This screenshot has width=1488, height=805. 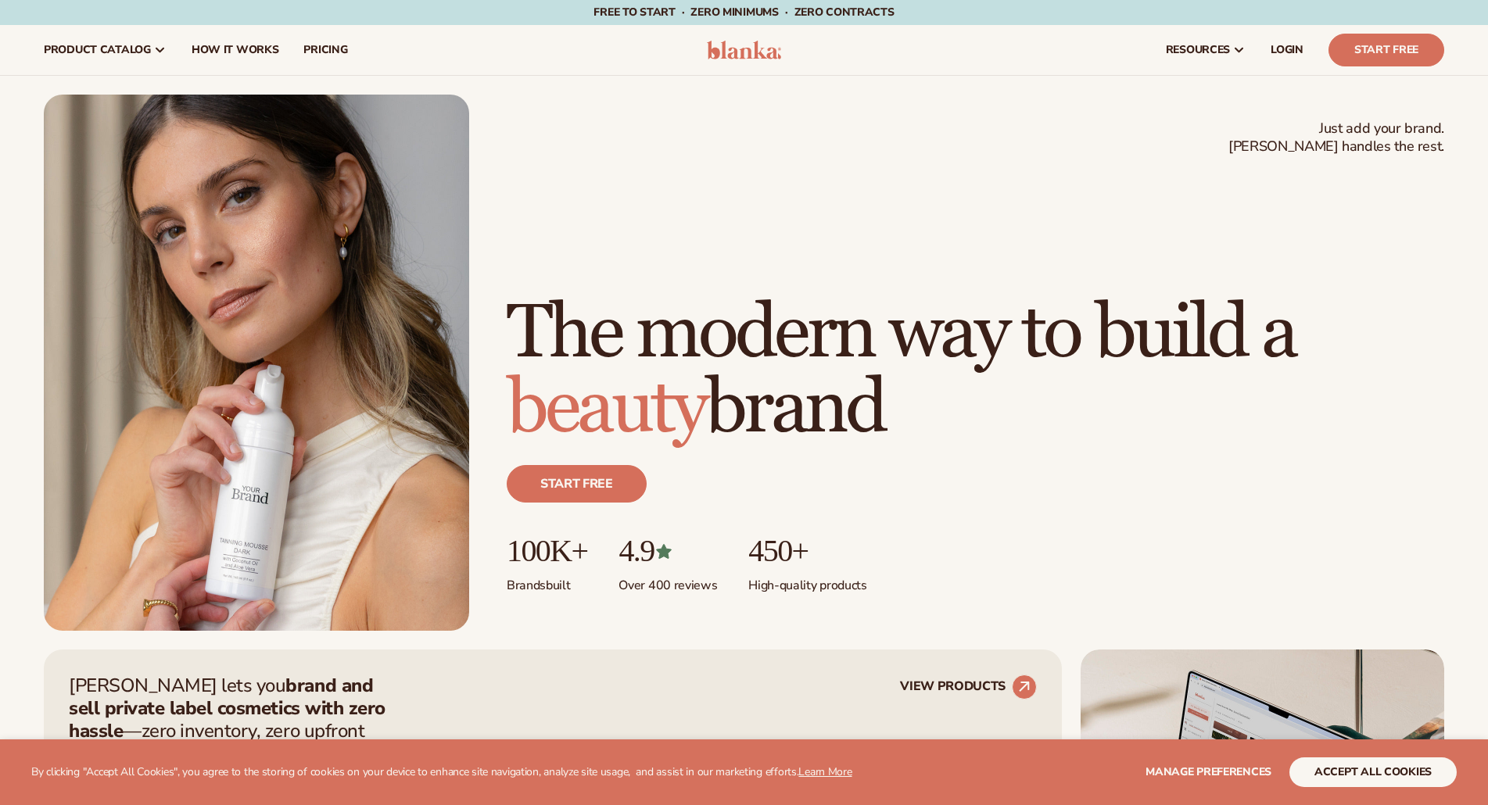 What do you see at coordinates (547, 551) in the screenshot?
I see `p: 100K+` at bounding box center [547, 551].